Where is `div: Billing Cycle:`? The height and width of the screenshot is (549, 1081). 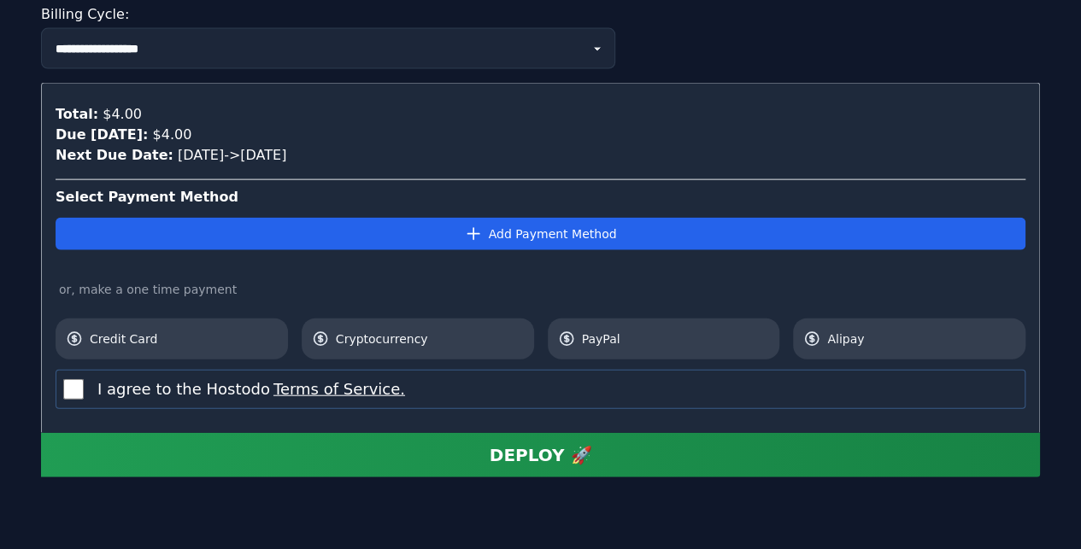
div: Billing Cycle: is located at coordinates (540, 15).